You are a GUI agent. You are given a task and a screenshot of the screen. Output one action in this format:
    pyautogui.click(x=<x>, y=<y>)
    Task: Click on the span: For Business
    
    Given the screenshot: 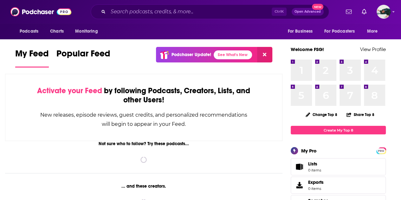 What is the action you would take?
    pyautogui.click(x=300, y=31)
    